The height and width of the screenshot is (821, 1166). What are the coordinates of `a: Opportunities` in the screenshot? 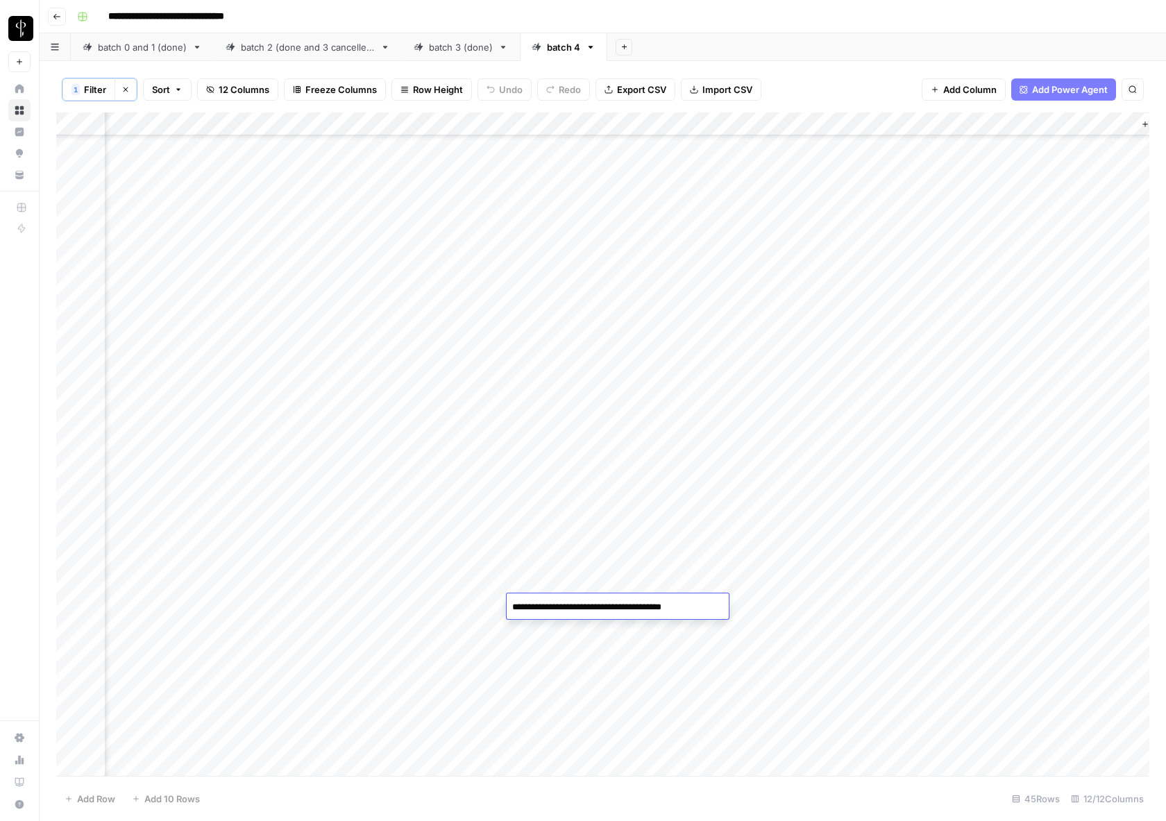 It's located at (19, 153).